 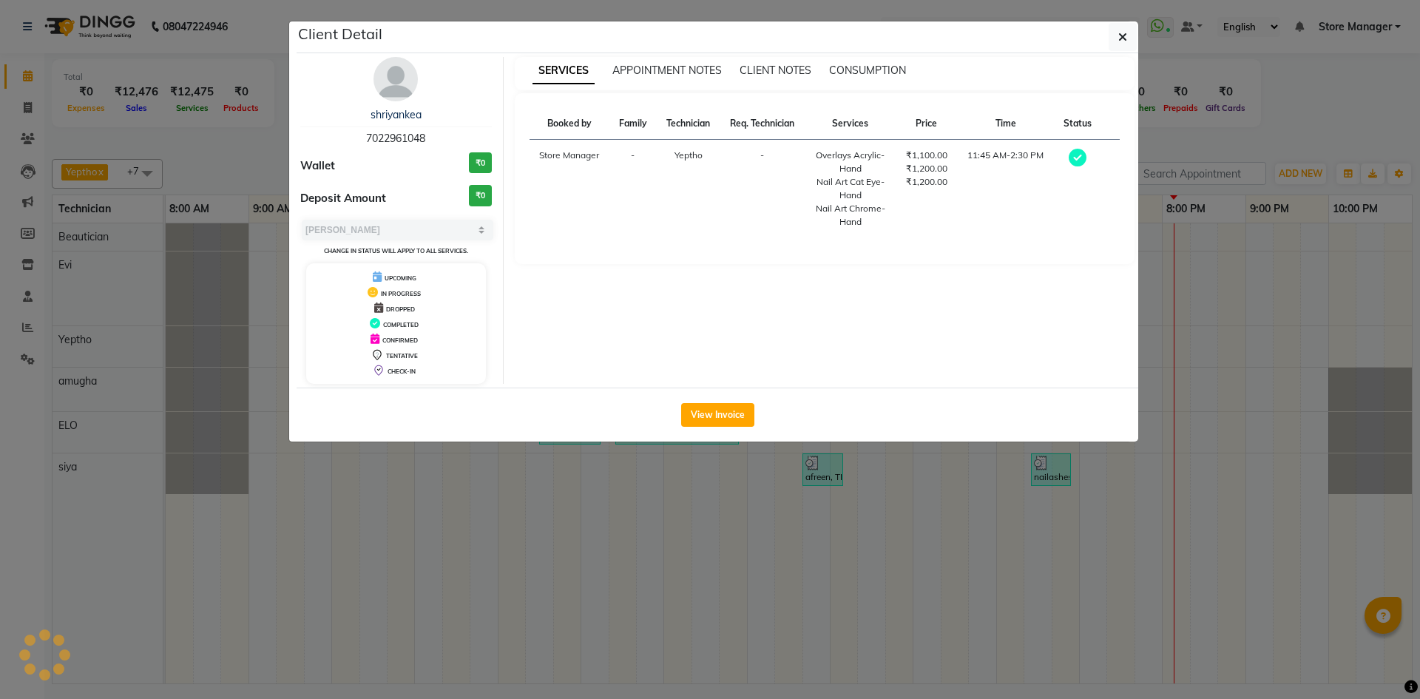 I want to click on span: CONFIRMED, so click(x=400, y=340).